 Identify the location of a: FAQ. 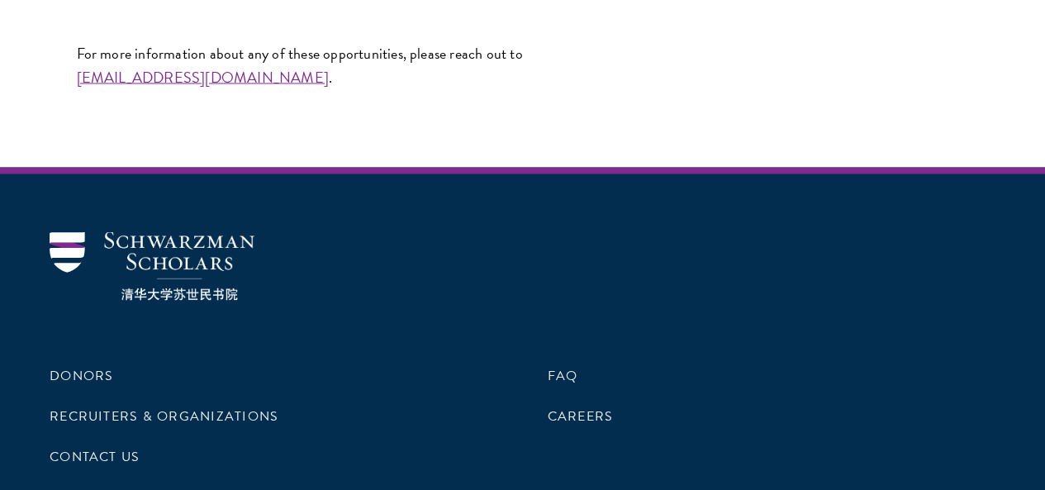
(563, 375).